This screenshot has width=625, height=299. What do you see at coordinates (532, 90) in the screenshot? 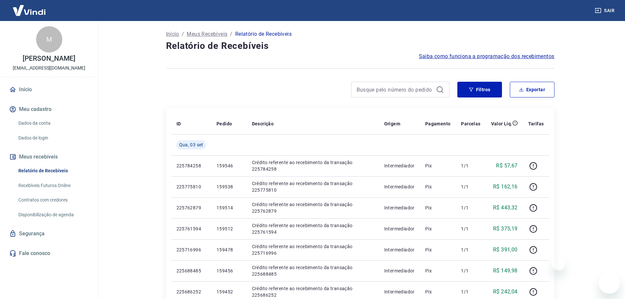
I see `button: Exportar` at bounding box center [532, 90].